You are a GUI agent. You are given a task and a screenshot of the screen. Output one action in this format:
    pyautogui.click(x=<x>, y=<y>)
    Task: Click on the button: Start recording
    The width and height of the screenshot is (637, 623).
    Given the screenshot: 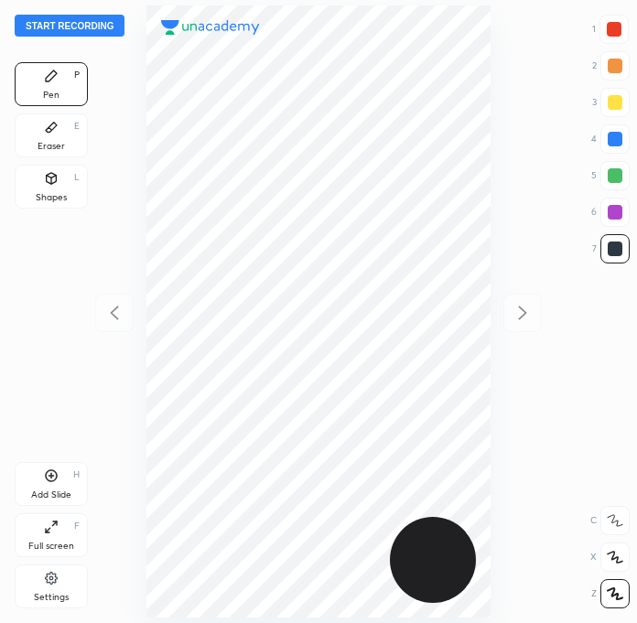 What is the action you would take?
    pyautogui.click(x=70, y=26)
    